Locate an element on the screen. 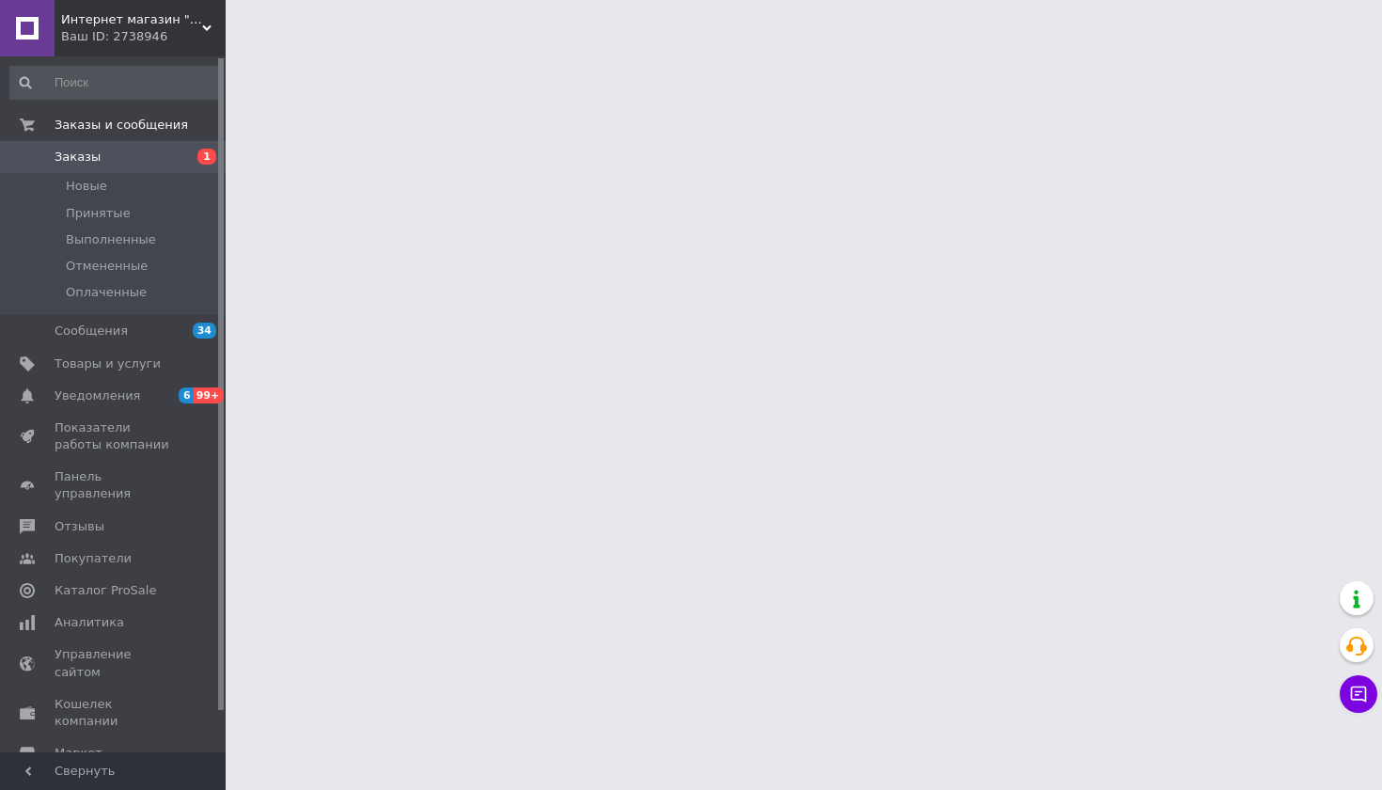  span: Отмененные is located at coordinates (106, 266).